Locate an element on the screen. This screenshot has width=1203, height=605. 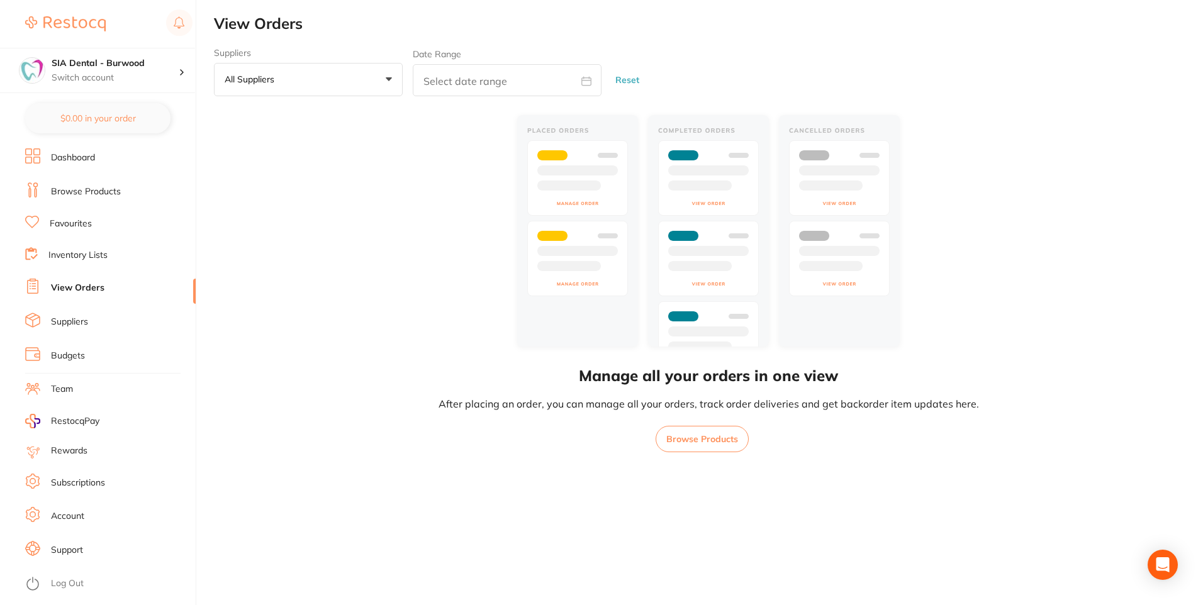
button: Log Out is located at coordinates (108, 585).